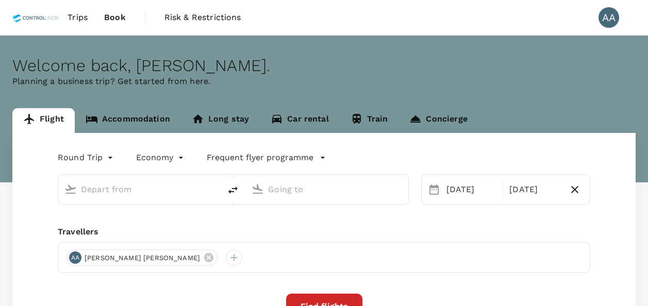  Describe the element at coordinates (260, 158) in the screenshot. I see `p: Frequent flyer programme` at that location.